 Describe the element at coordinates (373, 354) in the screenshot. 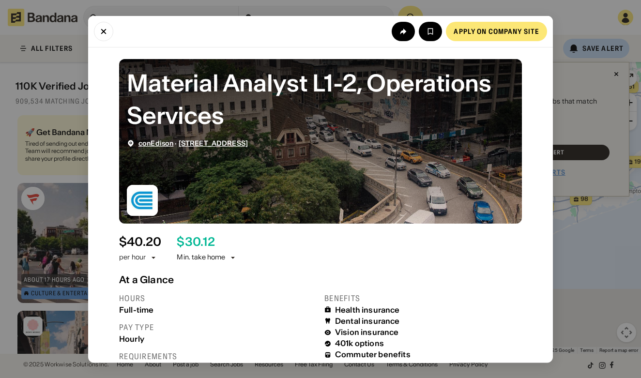

I see `div: Commuter benefits` at that location.